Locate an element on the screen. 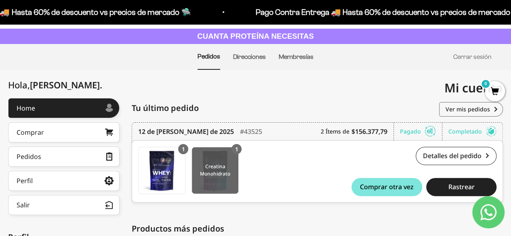 This screenshot has width=511, height=236. div: 2 Ítems de is located at coordinates (357, 132).